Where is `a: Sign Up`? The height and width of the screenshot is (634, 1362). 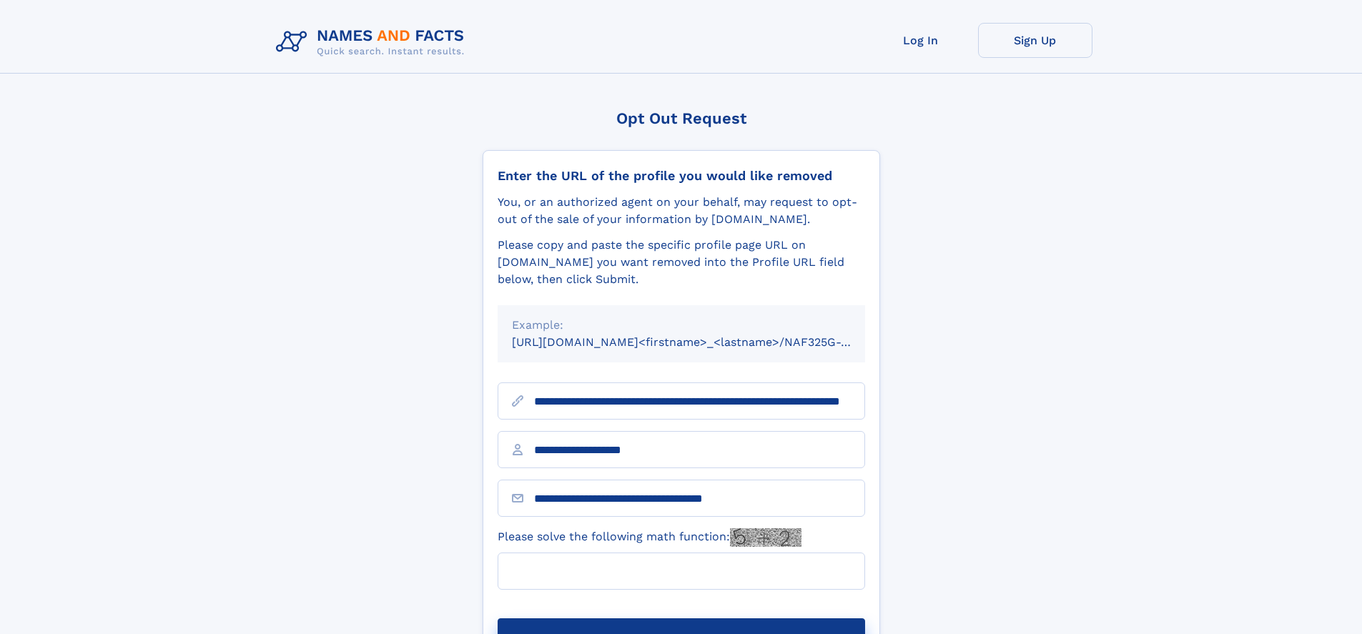
a: Sign Up is located at coordinates (1035, 40).